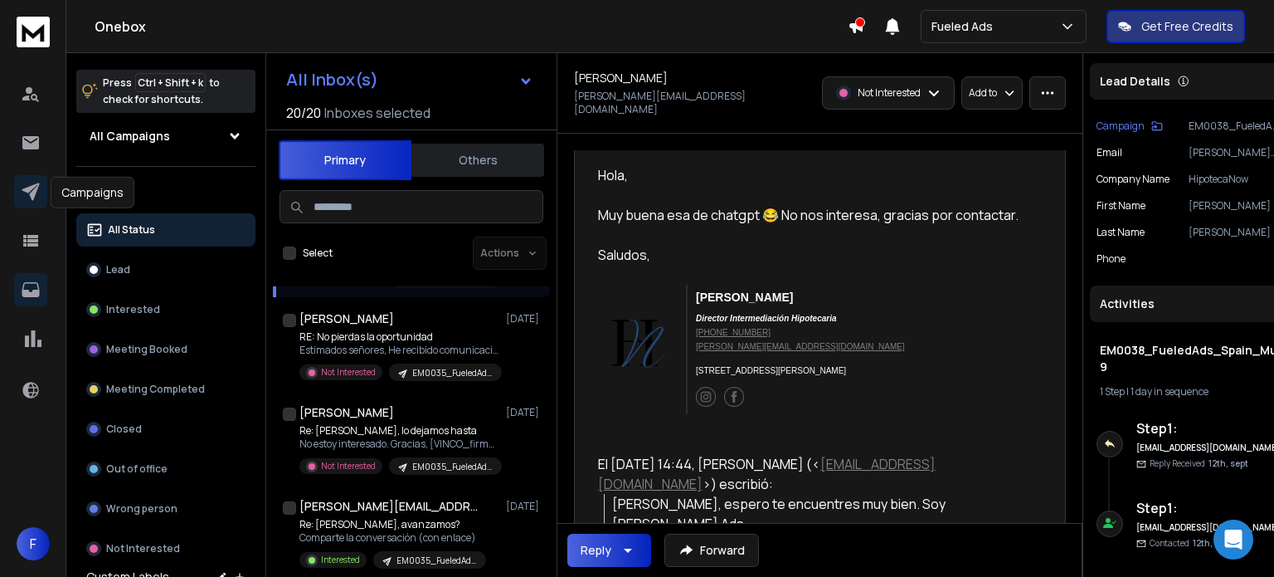 This screenshot has height=577, width=1274. What do you see at coordinates (33, 543) in the screenshot?
I see `span: F` at bounding box center [33, 543].